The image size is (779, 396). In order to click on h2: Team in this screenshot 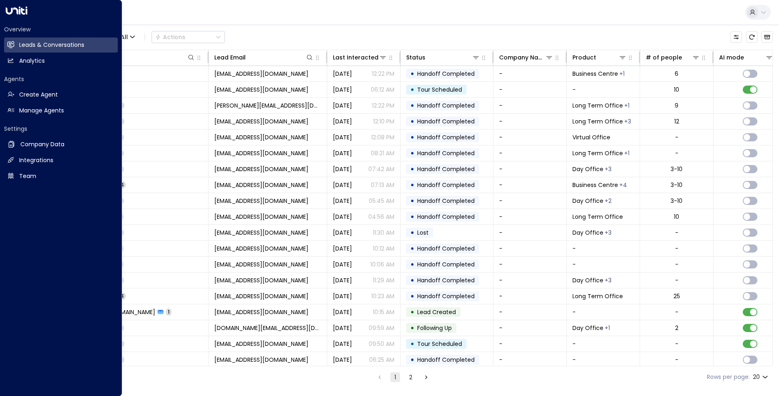, I will do `click(28, 176)`.